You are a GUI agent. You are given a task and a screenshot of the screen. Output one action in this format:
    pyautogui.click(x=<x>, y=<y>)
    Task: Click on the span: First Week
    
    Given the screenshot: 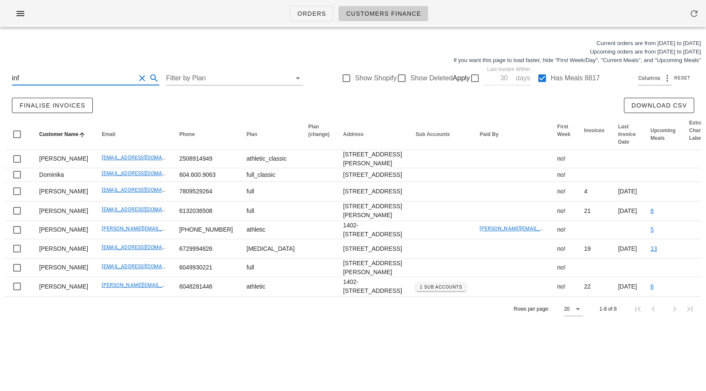 What is the action you would take?
    pyautogui.click(x=563, y=131)
    